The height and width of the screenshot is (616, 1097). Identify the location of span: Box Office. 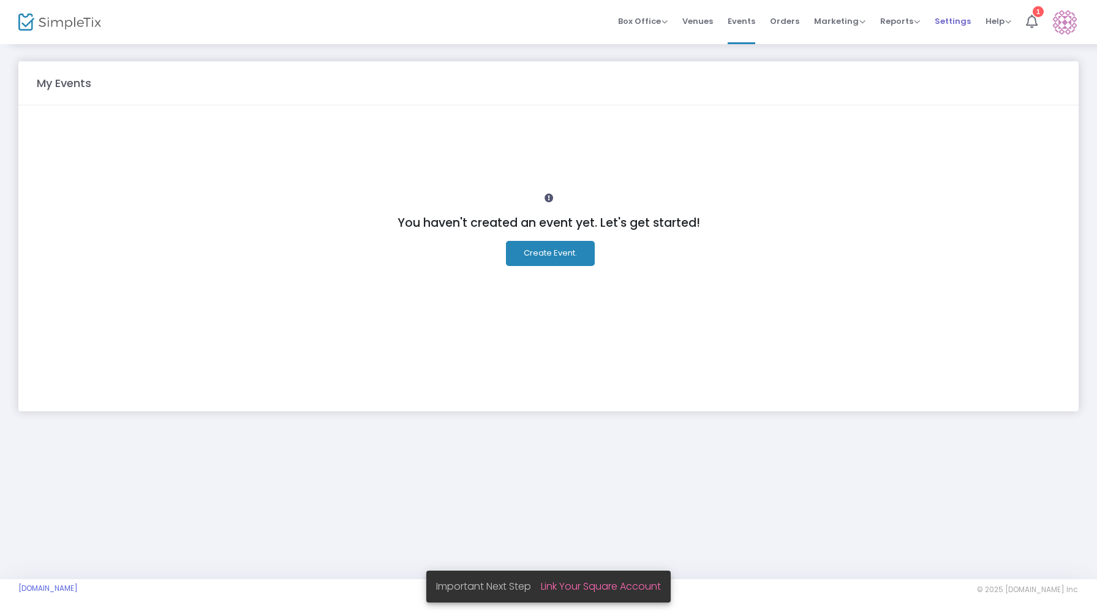
(643, 21).